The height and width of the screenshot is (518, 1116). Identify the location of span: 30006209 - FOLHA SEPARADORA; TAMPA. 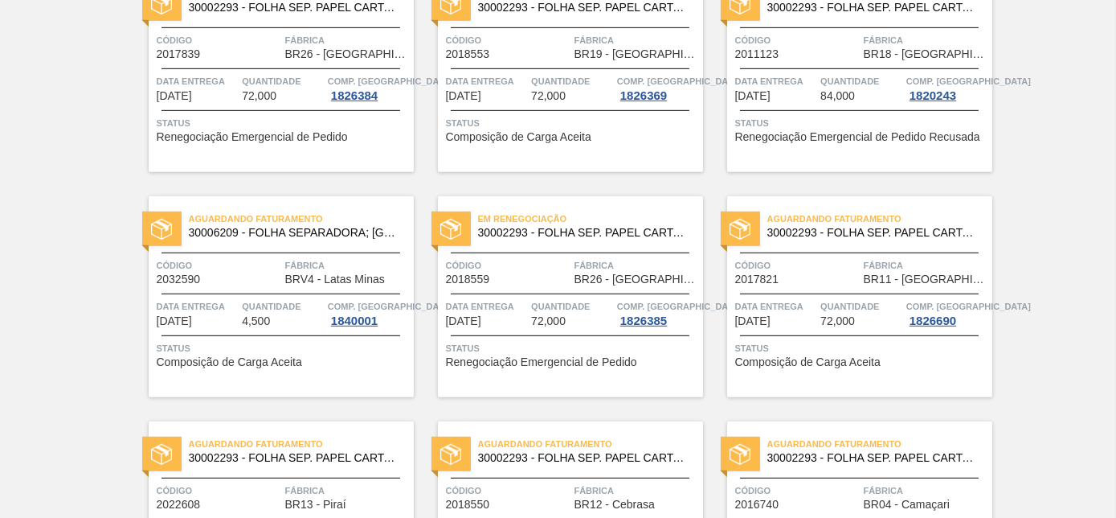
(295, 232).